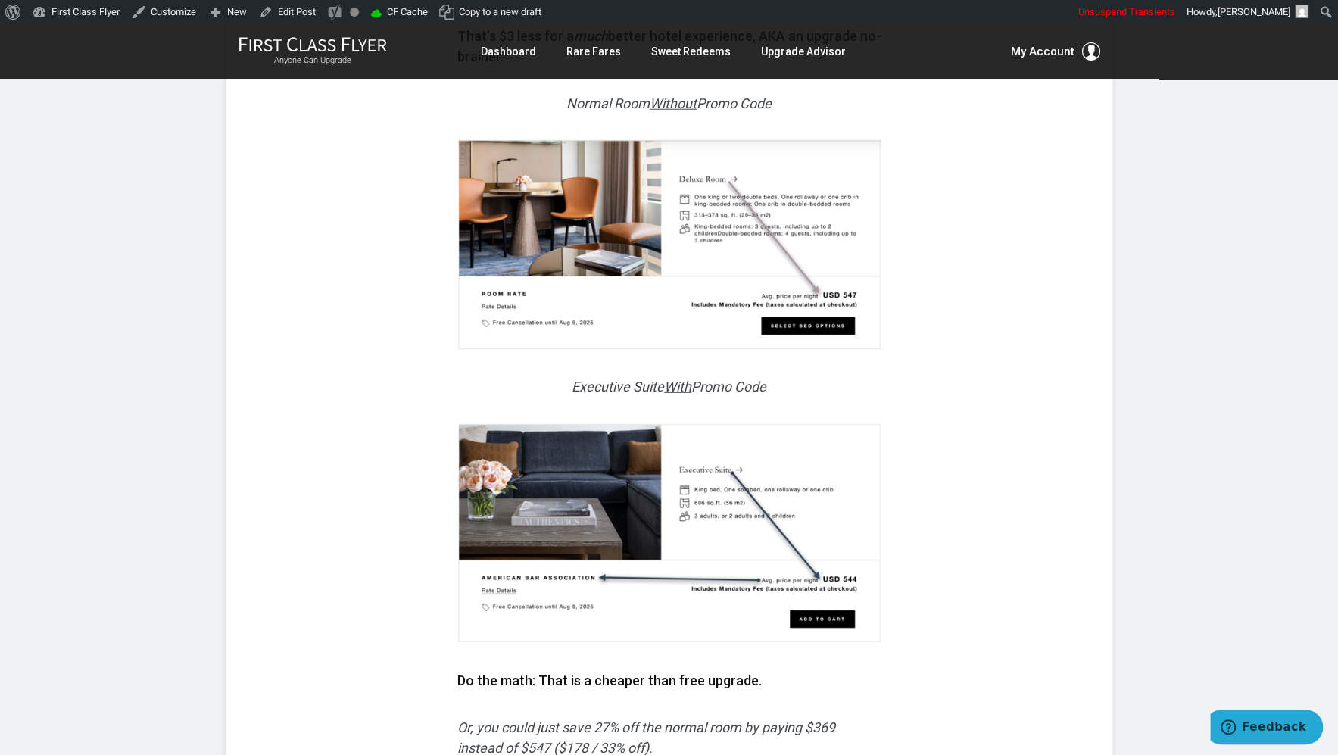 Image resolution: width=1338 pixels, height=755 pixels. What do you see at coordinates (690, 51) in the screenshot?
I see `a: Sweet Redeems` at bounding box center [690, 51].